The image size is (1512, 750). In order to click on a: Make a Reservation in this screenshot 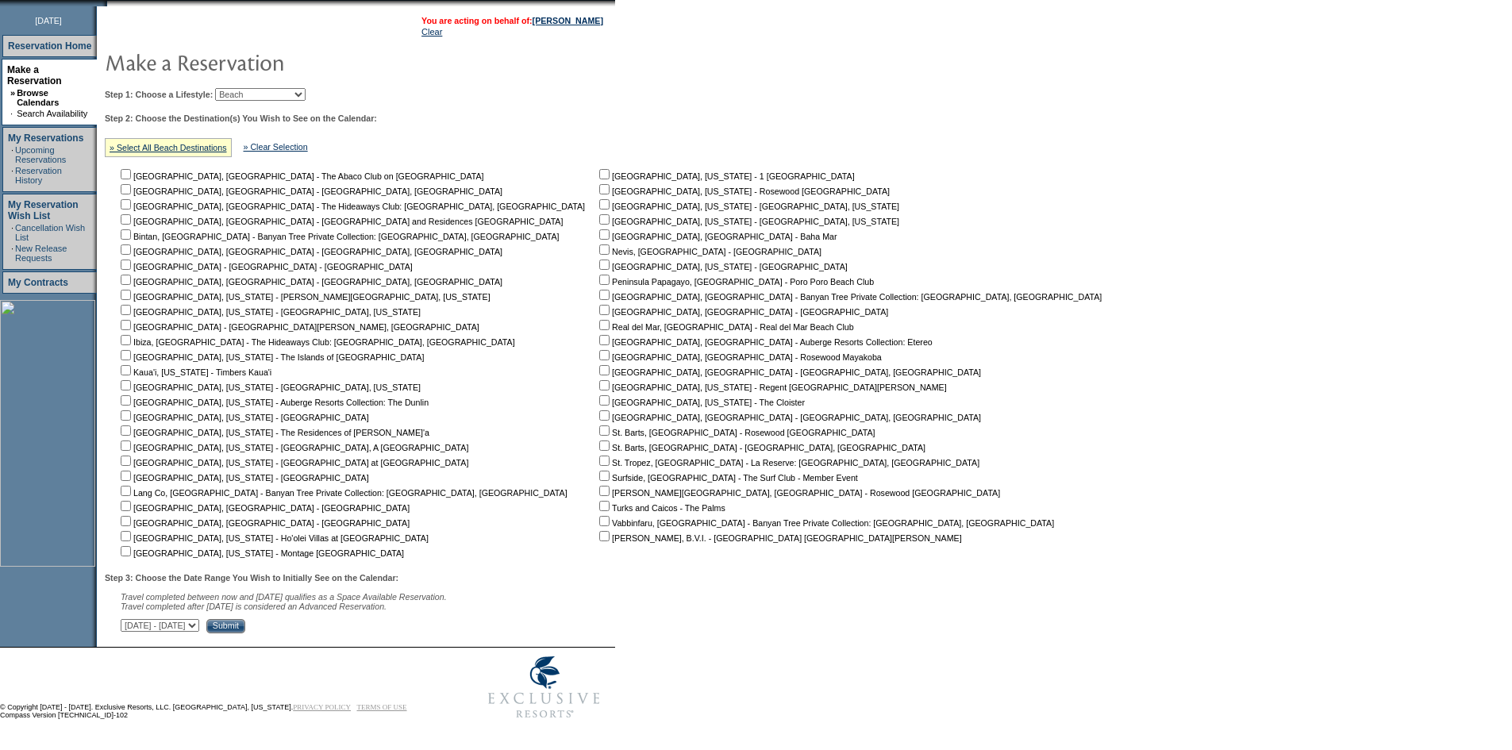, I will do `click(34, 75)`.